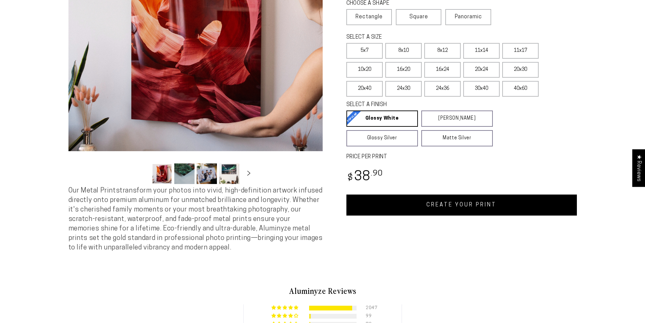 The image size is (645, 323). I want to click on div: Click to open Judge.me floating reviews tab, so click(638, 168).